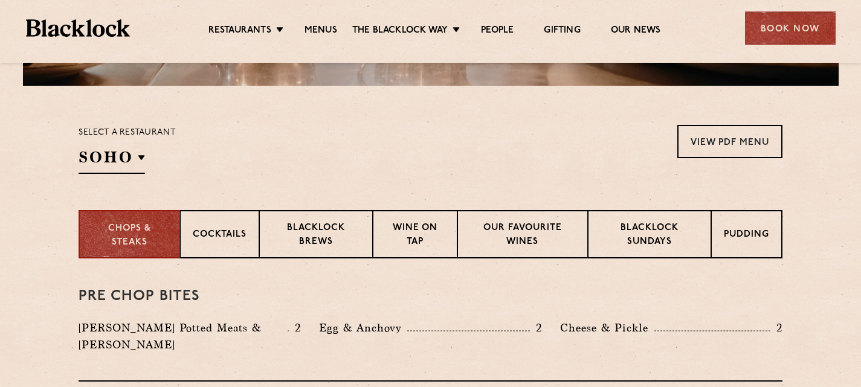 Image resolution: width=861 pixels, height=387 pixels. What do you see at coordinates (562, 31) in the screenshot?
I see `a: Gifting` at bounding box center [562, 31].